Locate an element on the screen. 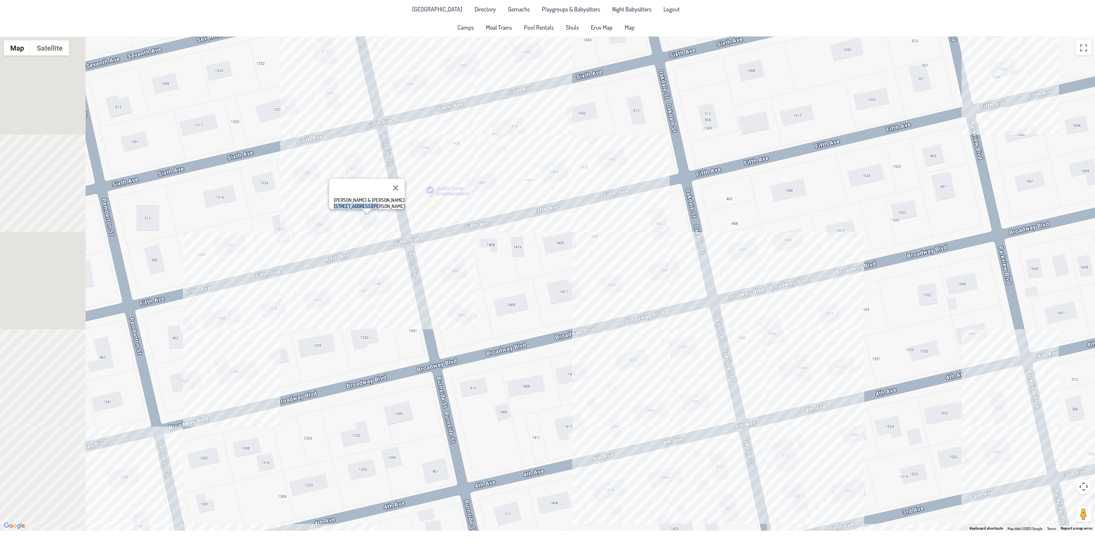  a: Camps is located at coordinates (465, 27).